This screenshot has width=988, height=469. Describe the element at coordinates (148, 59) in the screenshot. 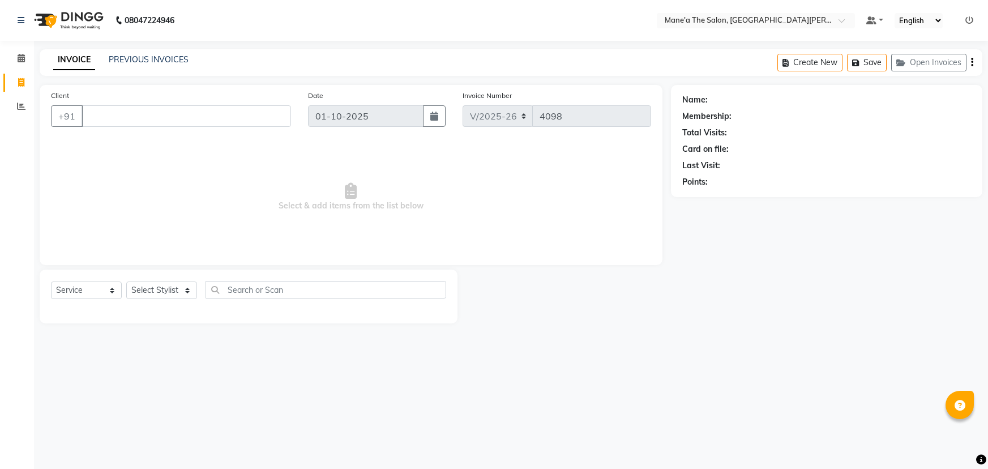

I see `a: PREVIOUS INVOICES` at that location.